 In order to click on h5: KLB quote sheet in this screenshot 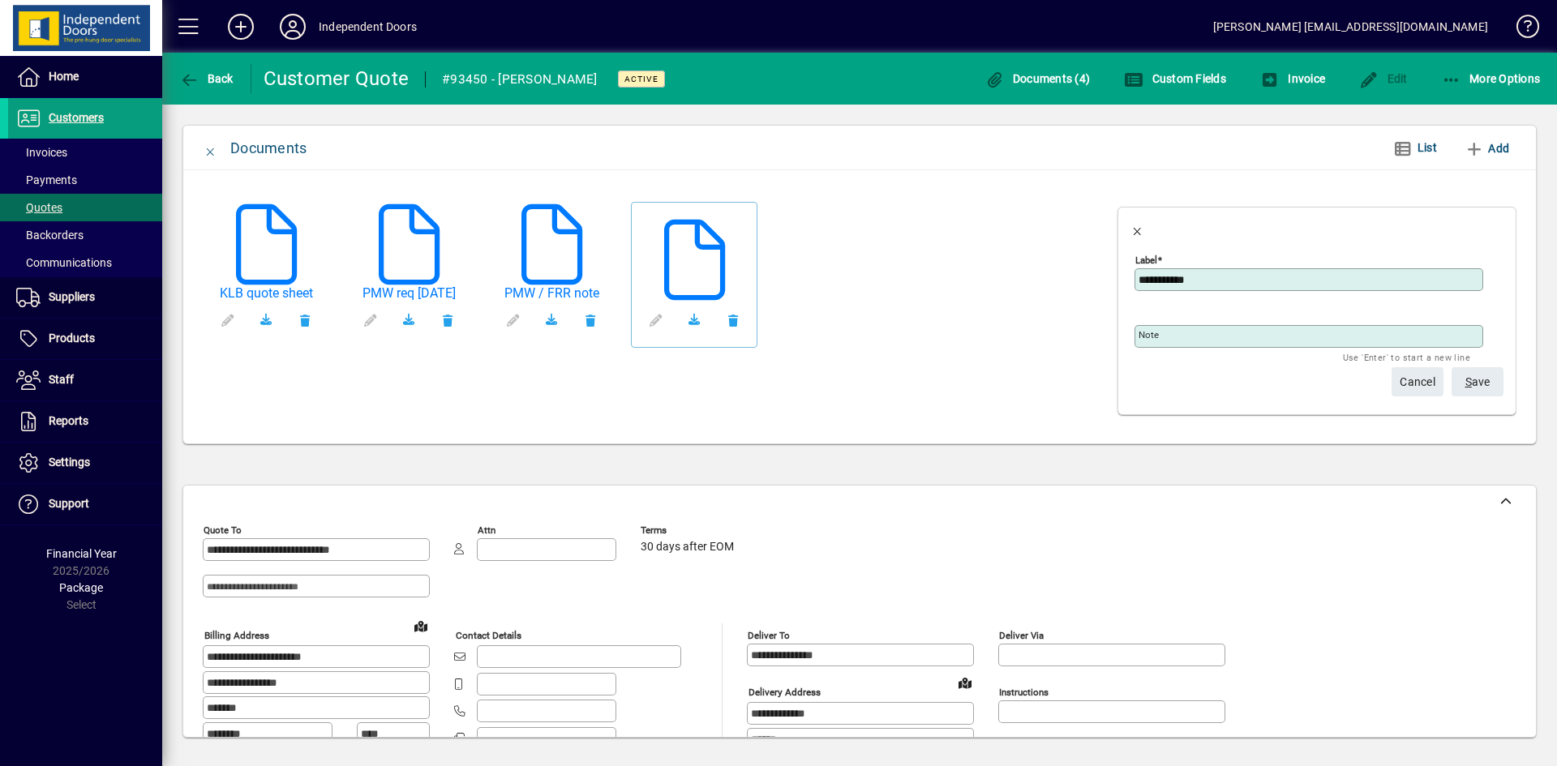, I will do `click(266, 293)`.